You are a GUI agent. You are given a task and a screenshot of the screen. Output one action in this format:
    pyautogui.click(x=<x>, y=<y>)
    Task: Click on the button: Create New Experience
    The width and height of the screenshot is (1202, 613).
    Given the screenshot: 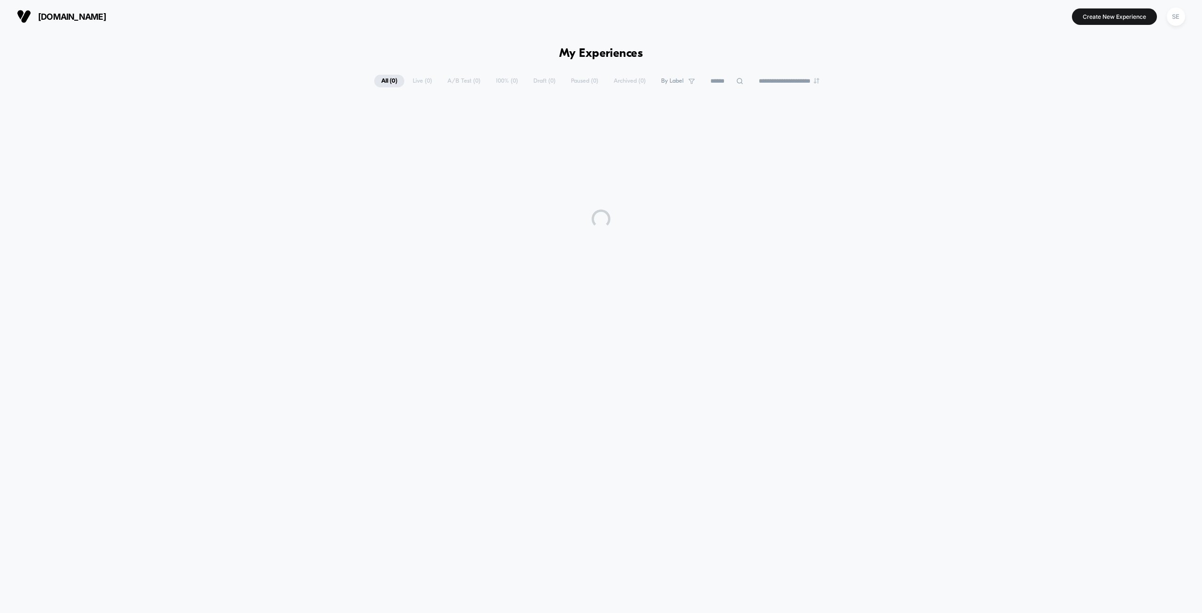 What is the action you would take?
    pyautogui.click(x=1114, y=16)
    